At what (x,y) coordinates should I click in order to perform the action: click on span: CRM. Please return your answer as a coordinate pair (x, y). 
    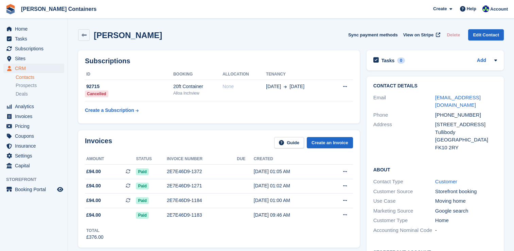
    Looking at the image, I should click on (35, 68).